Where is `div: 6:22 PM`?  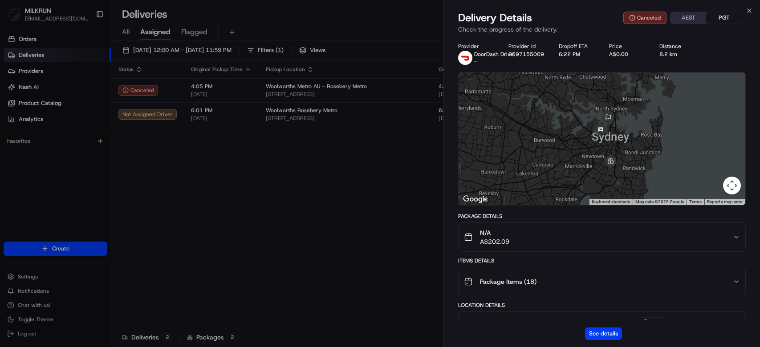
div: 6:22 PM is located at coordinates (576, 54).